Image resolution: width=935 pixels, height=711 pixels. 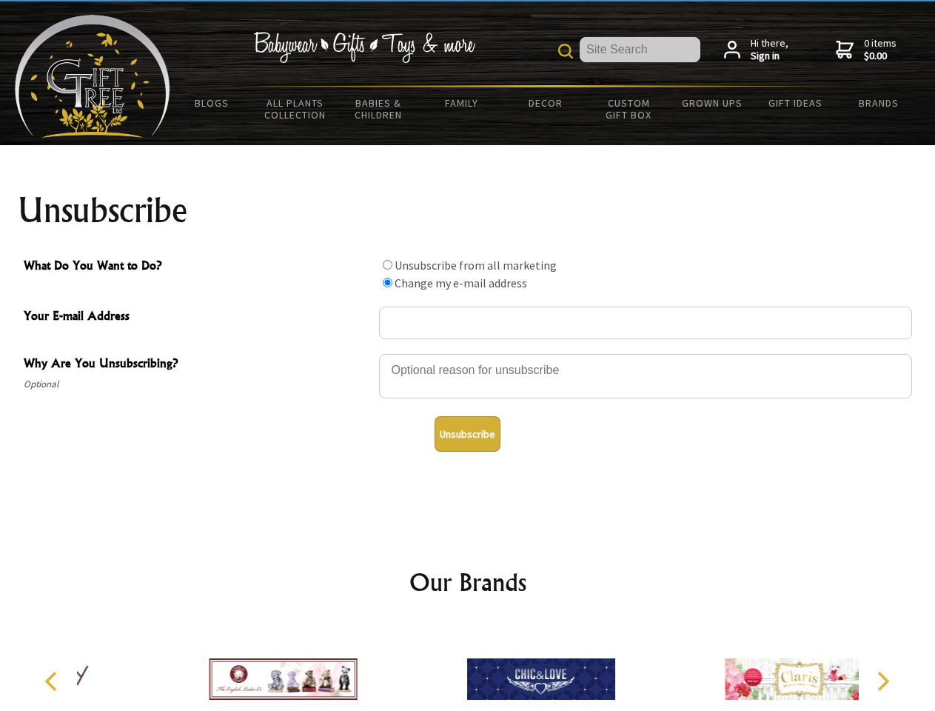 What do you see at coordinates (93, 76) in the screenshot?
I see `img: Babyware - Gifts - Toys and more...` at bounding box center [93, 76].